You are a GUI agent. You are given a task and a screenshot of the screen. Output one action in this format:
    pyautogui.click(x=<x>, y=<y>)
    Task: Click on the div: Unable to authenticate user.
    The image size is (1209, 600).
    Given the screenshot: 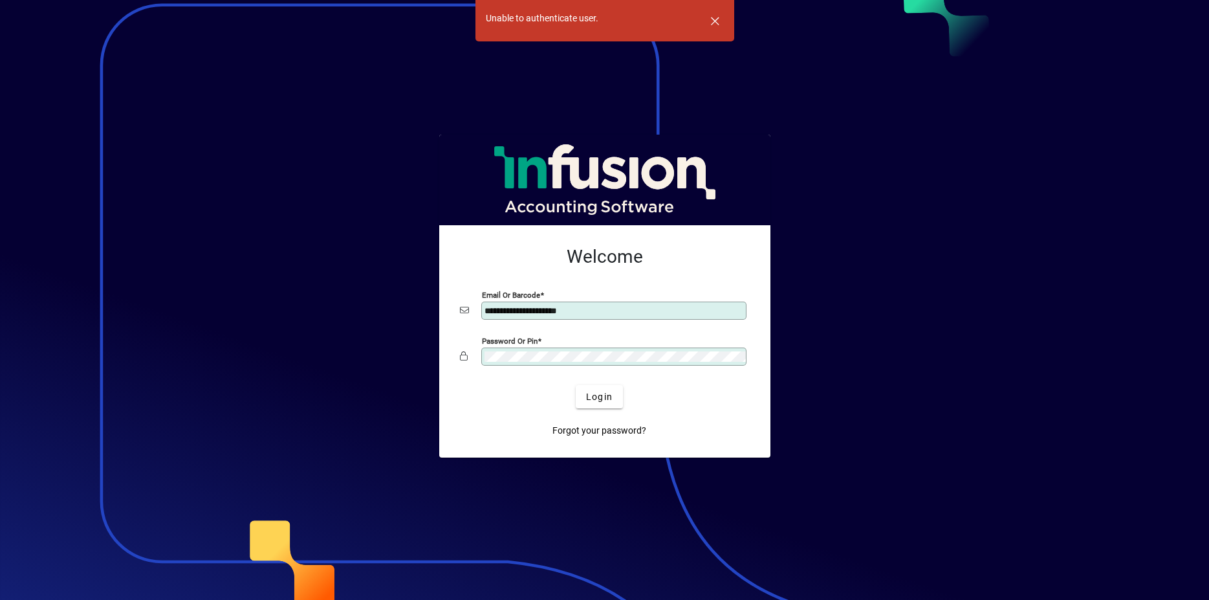 What is the action you would take?
    pyautogui.click(x=542, y=18)
    